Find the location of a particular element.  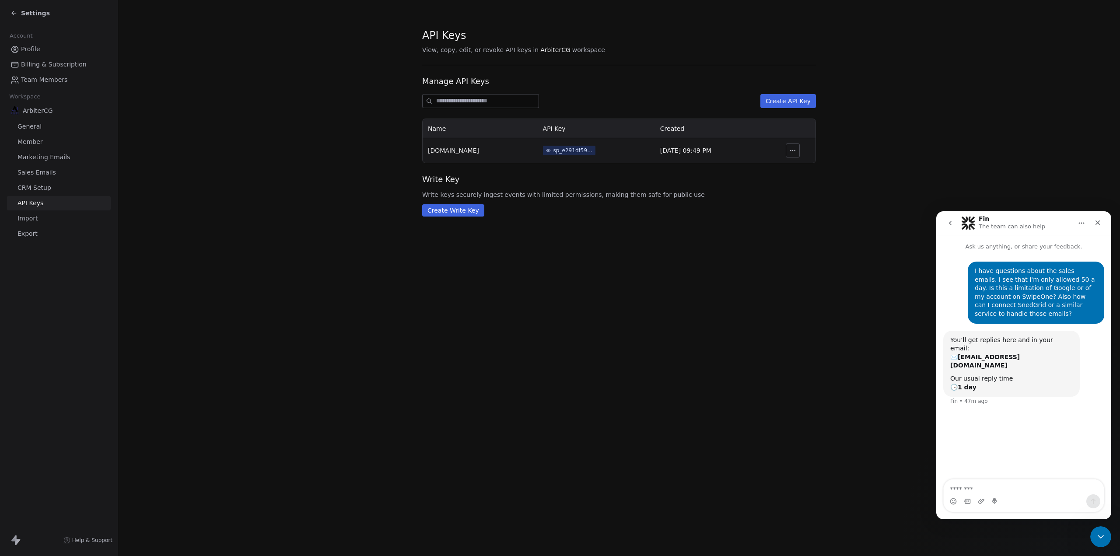

a: Export is located at coordinates (59, 234).